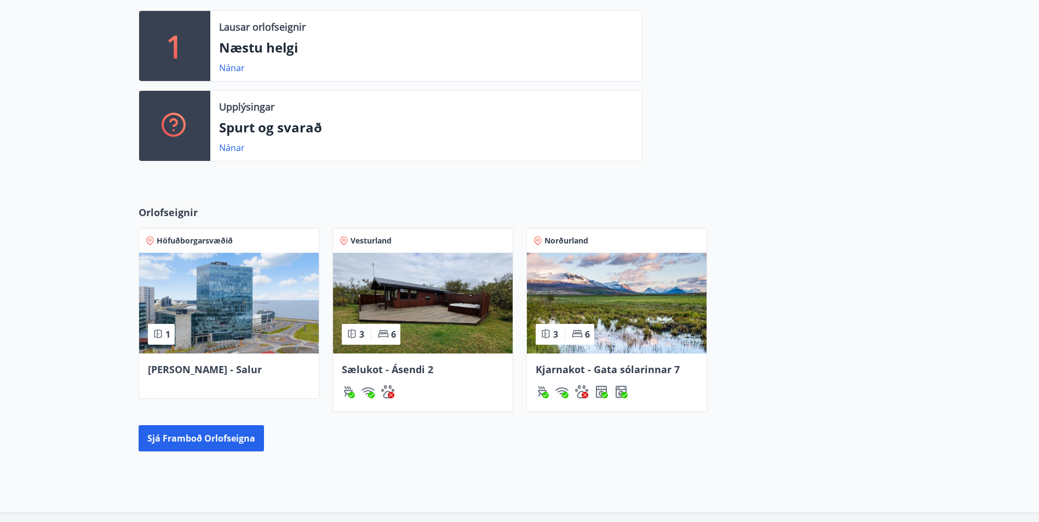 The image size is (1039, 522). Describe the element at coordinates (194, 241) in the screenshot. I see `span: Höfuðborgarsvæðið` at that location.